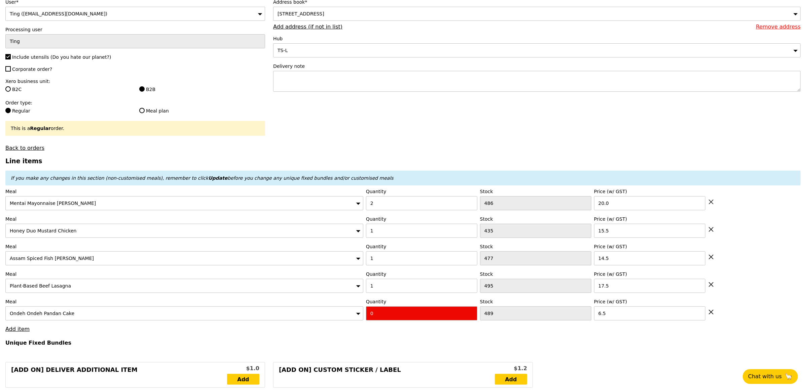 The image size is (806, 392). Describe the element at coordinates (387, 375) in the screenshot. I see `div: [Add on] Custom Sticker / Label` at that location.